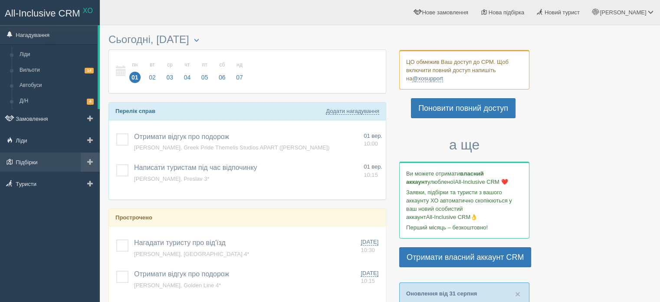 The image size is (660, 302). I want to click on span: All-Inclusive CRM ❤️, so click(481, 181).